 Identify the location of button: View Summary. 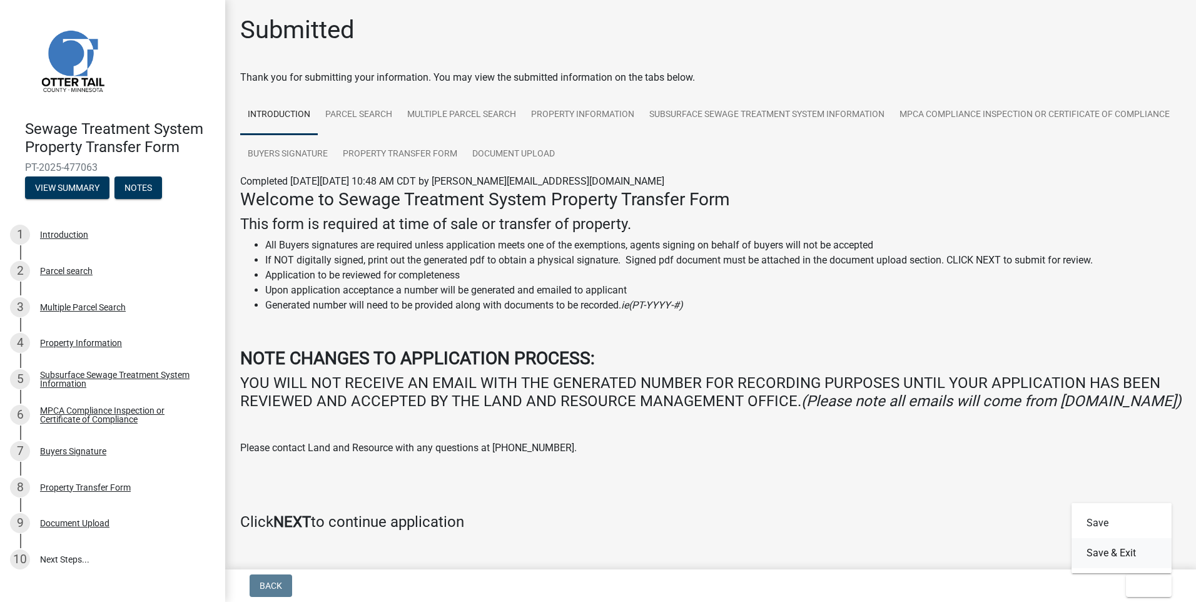
(67, 188).